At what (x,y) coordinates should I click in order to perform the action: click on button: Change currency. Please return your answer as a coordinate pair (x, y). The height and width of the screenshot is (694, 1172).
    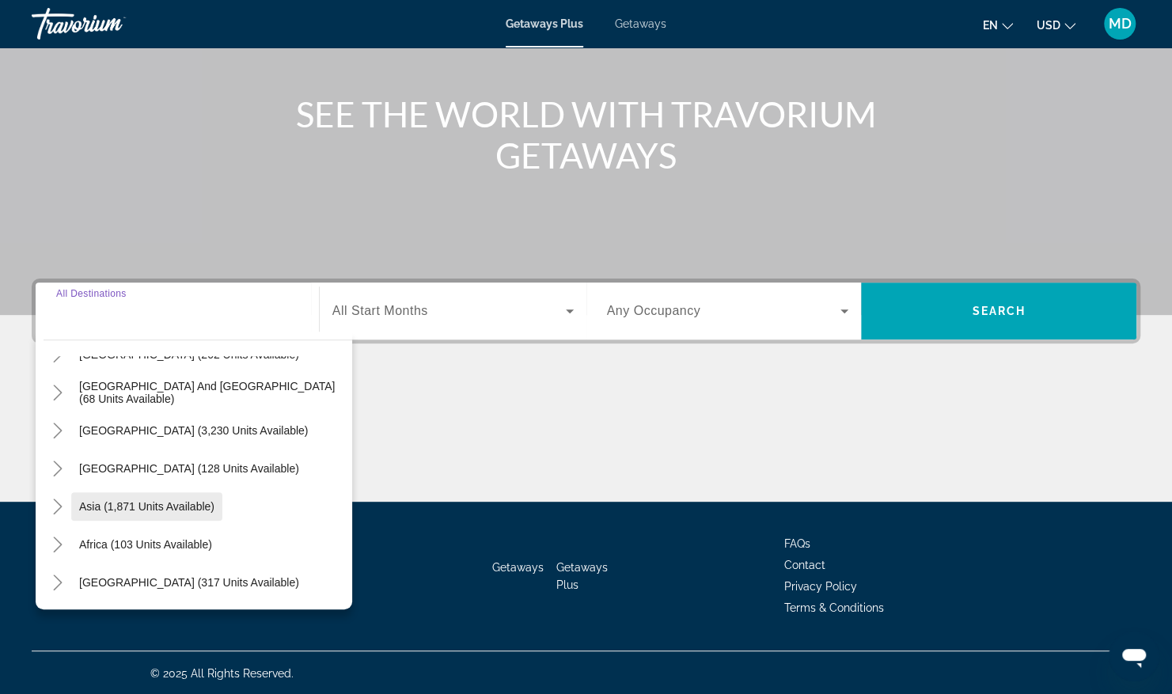
    Looking at the image, I should click on (1056, 25).